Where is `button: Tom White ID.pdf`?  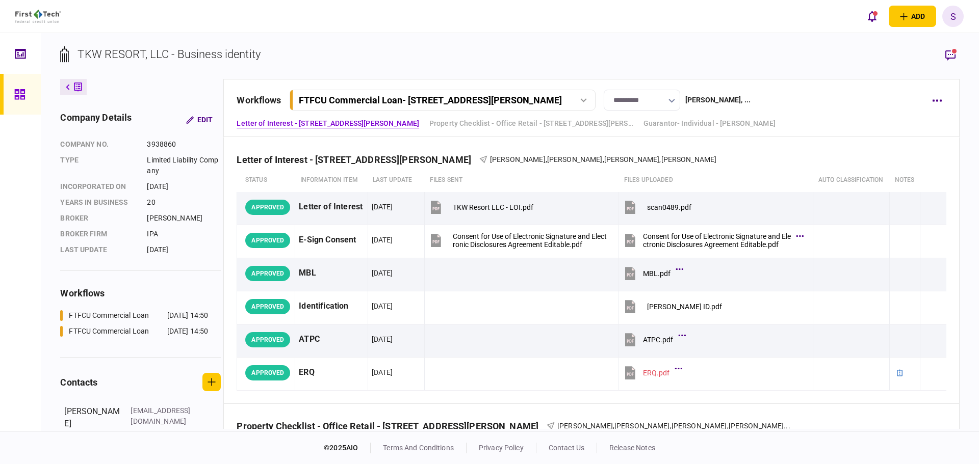
button: Tom White ID.pdf is located at coordinates (672, 306).